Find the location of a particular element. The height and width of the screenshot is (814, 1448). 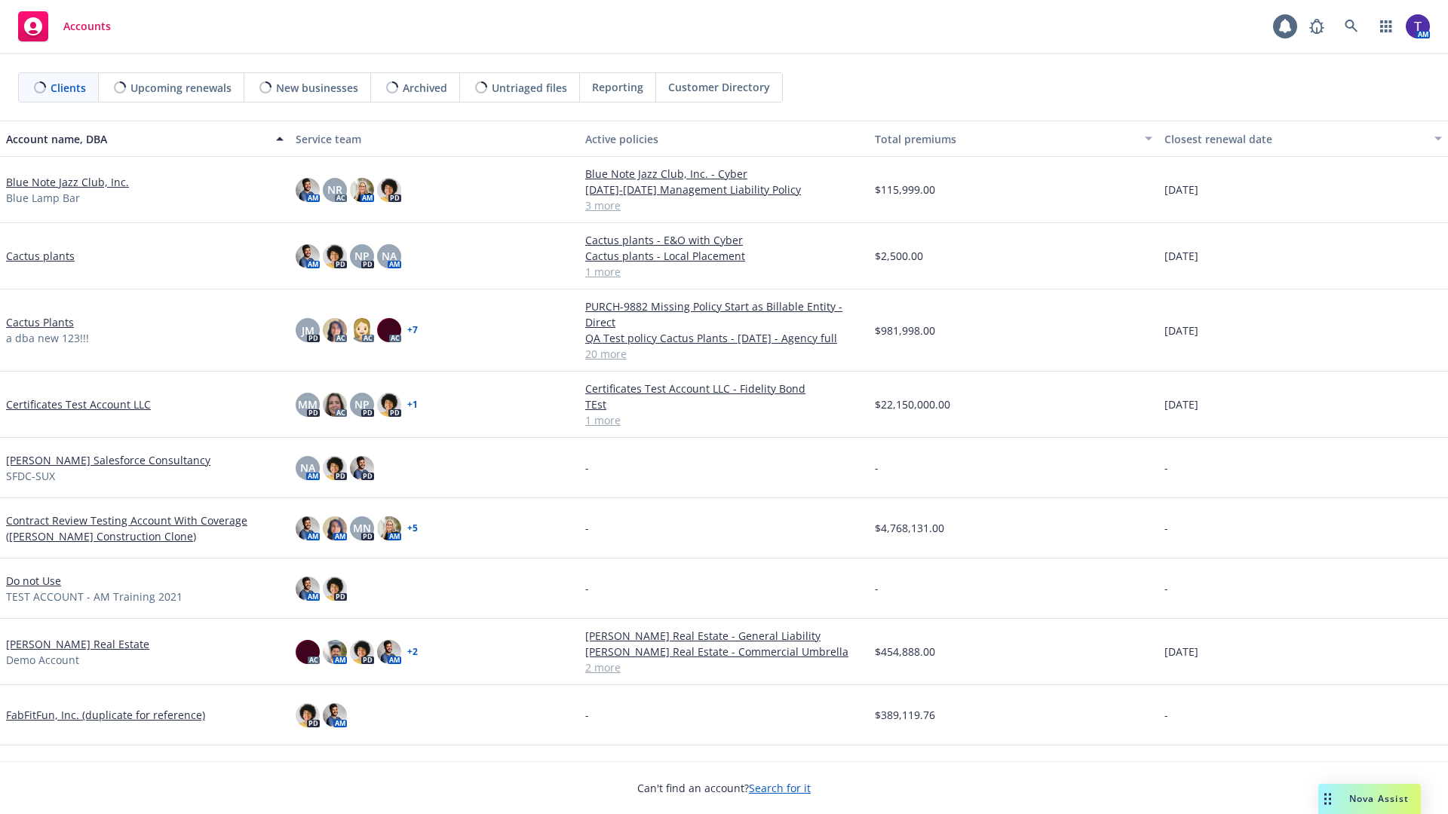

span: JM is located at coordinates (308, 330).